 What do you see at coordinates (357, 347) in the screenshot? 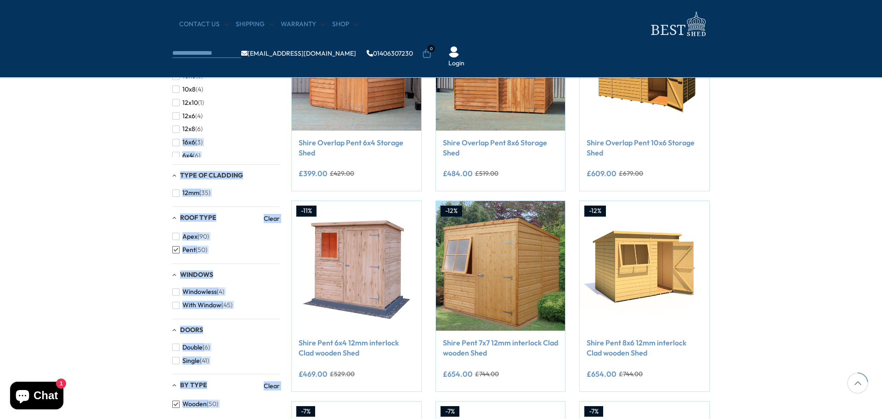
I see `a: Shire Pent 6x4 12mm interlock Clad wooden Shed` at bounding box center [357, 347].